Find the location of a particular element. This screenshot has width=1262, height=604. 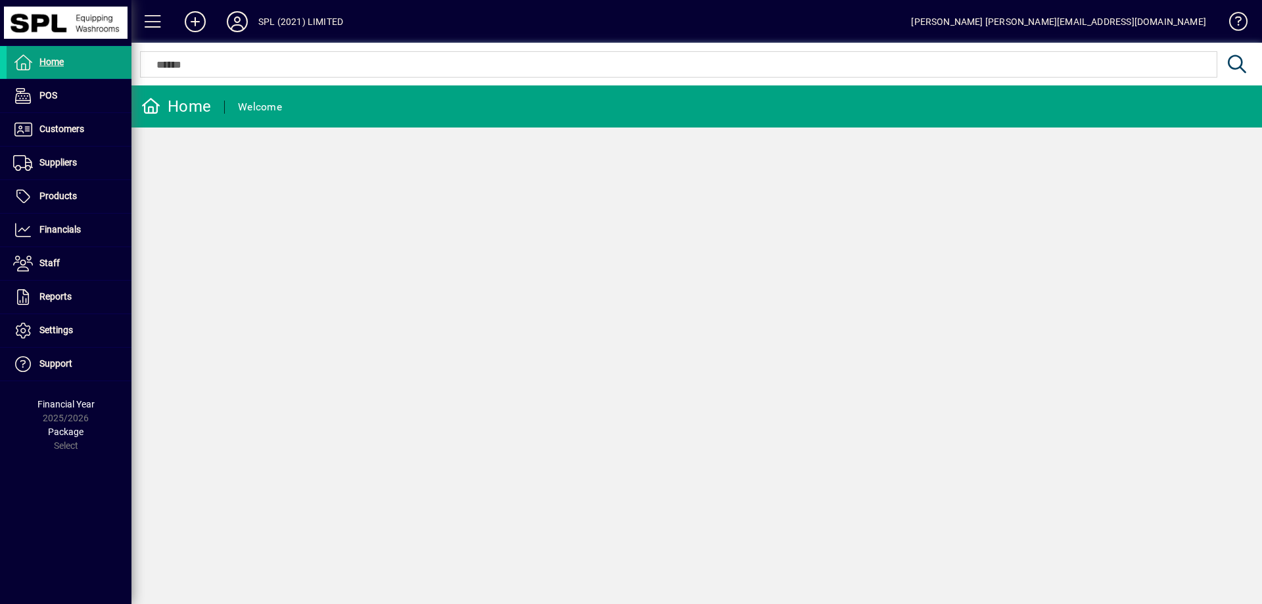

button: Profile is located at coordinates (237, 22).